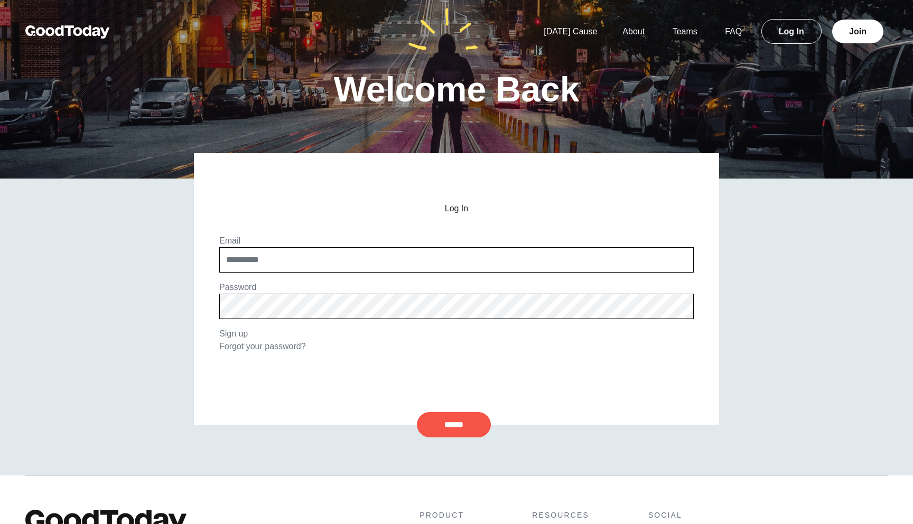 The image size is (913, 524). What do you see at coordinates (792, 31) in the screenshot?
I see `a: Log In` at bounding box center [792, 31].